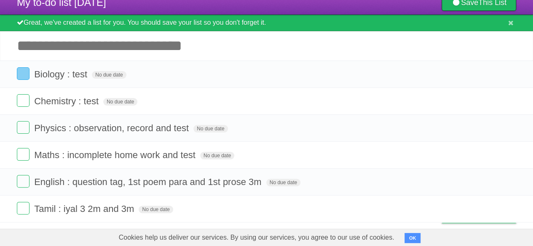  I want to click on span: Tamil : iyal 3 2m and 3m, so click(85, 209).